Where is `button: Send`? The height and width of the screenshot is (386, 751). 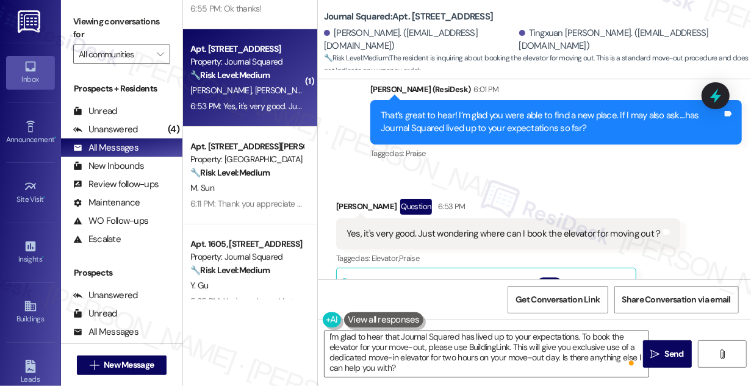
button: Send is located at coordinates (668, 354).